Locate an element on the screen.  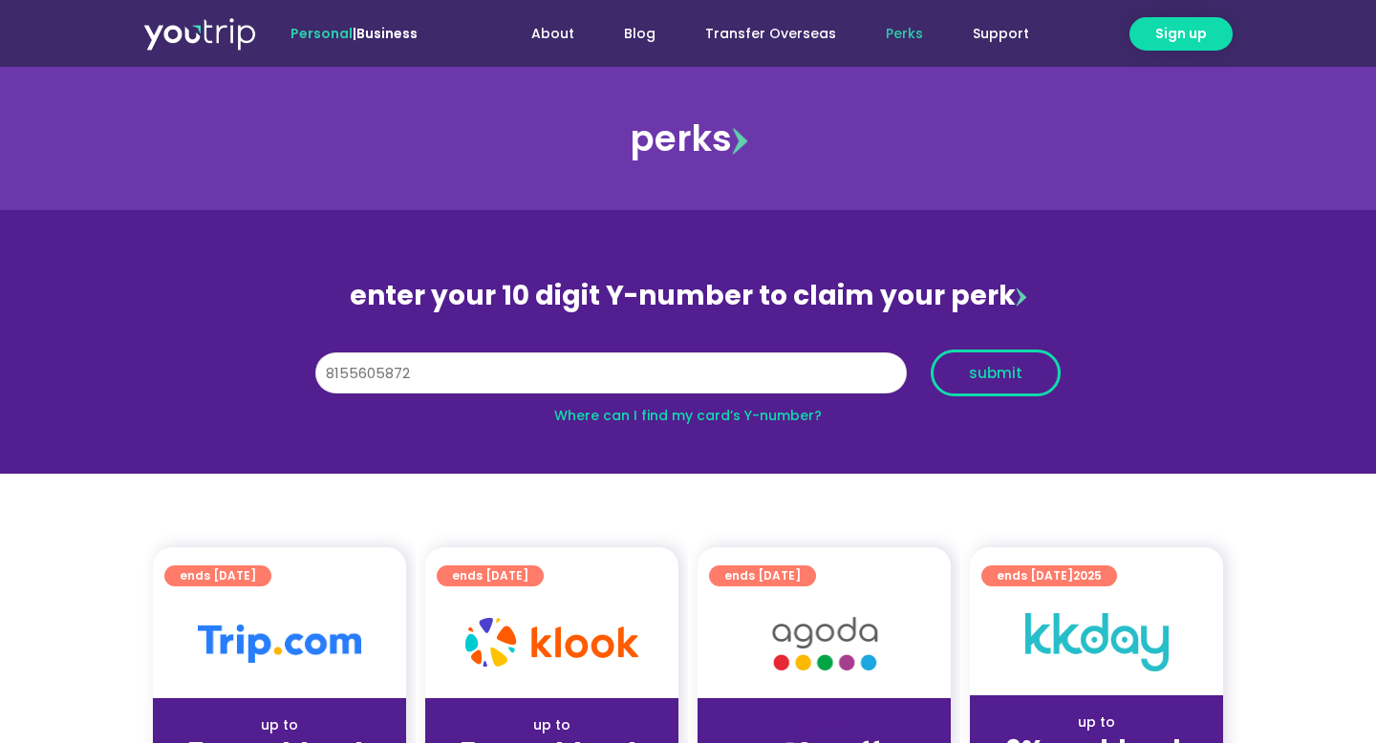
a: Sign up is located at coordinates (1181, 33).